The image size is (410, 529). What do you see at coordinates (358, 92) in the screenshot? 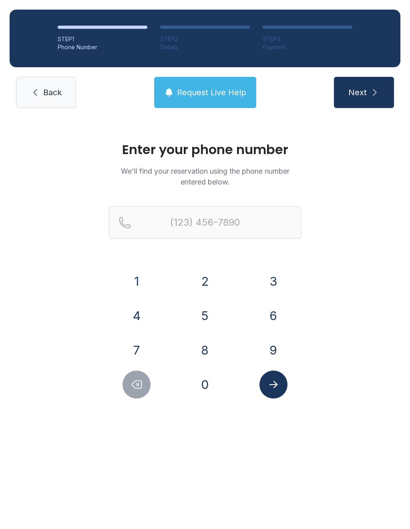
I see `span: Next` at bounding box center [358, 92].